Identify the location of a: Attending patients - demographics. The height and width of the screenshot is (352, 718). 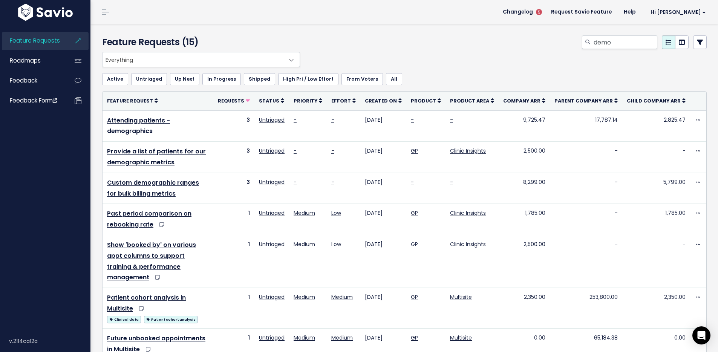
(138, 126).